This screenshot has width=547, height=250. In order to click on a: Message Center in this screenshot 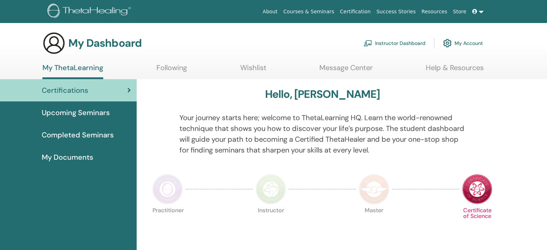, I will do `click(346, 70)`.